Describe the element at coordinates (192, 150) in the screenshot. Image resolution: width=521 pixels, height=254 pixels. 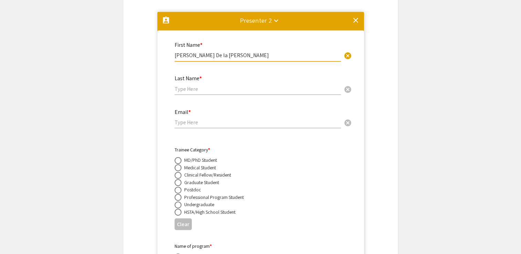
I see `mat-label: Trainee Category` at that location.